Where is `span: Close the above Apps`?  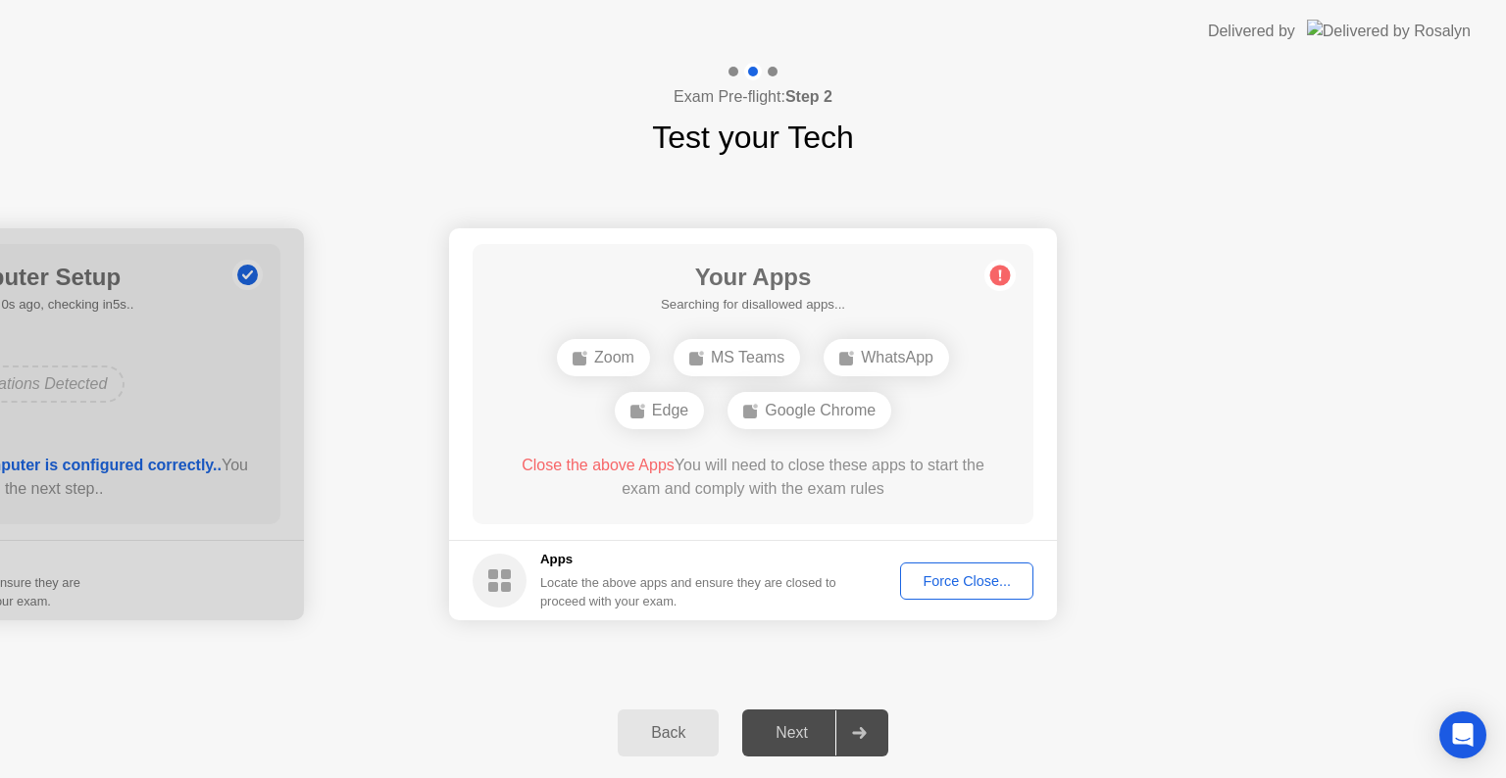 span: Close the above Apps is located at coordinates (598, 465).